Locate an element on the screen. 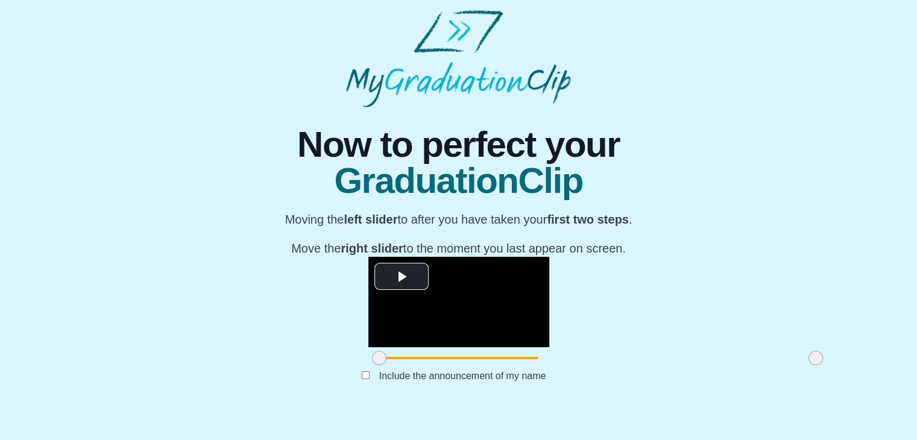 This screenshot has width=917, height=440. img: MyGraduationClip is located at coordinates (458, 58).